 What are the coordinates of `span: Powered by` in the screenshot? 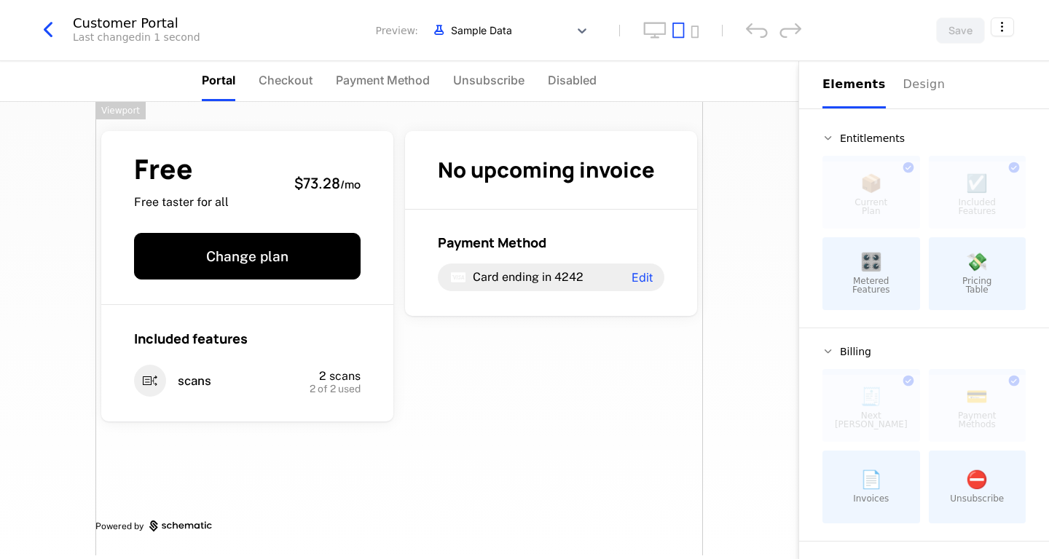 It's located at (119, 527).